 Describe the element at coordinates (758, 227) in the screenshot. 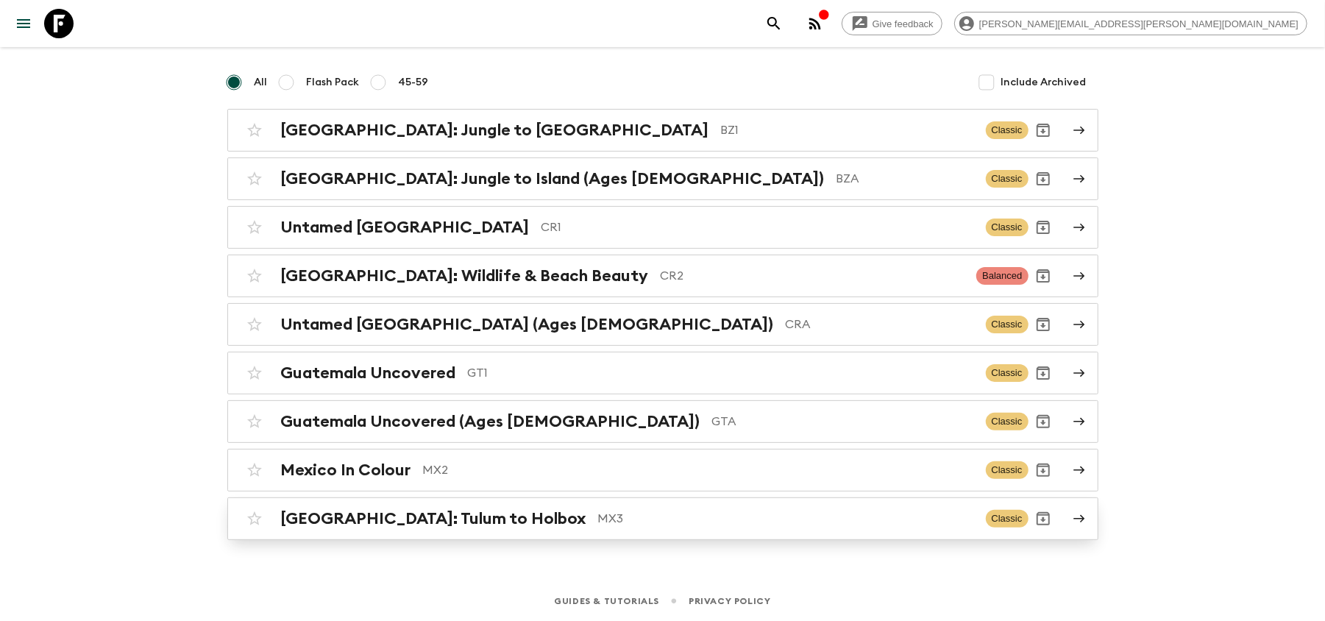

I see `p: CR1` at that location.